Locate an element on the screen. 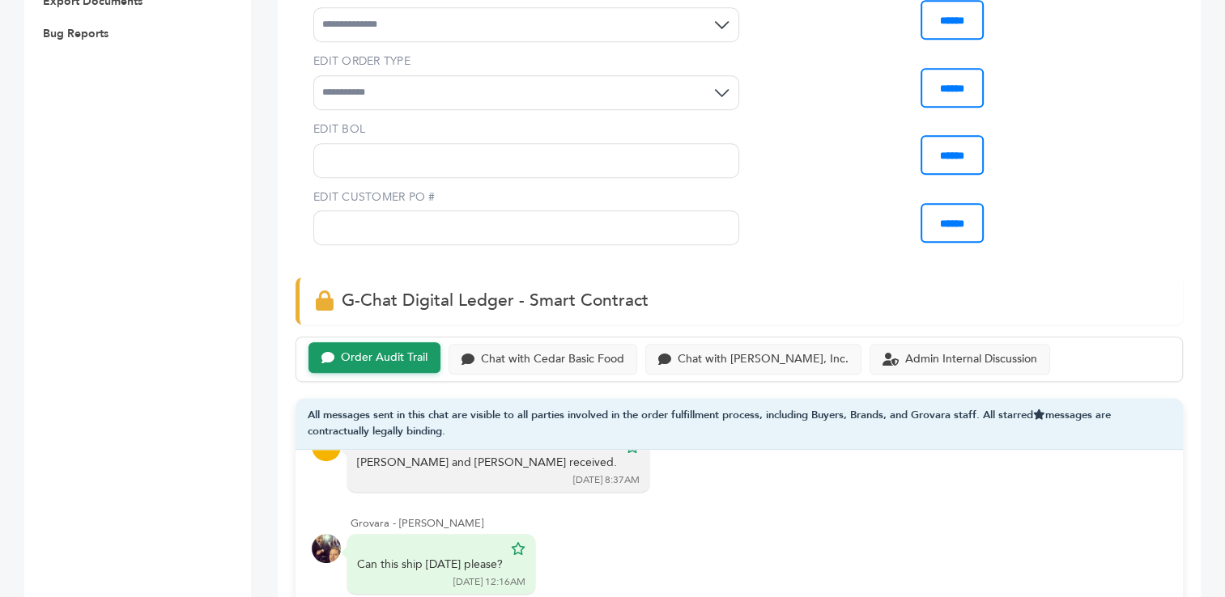 The image size is (1225, 597). div: Admin Internal Discussion is located at coordinates (970, 359).